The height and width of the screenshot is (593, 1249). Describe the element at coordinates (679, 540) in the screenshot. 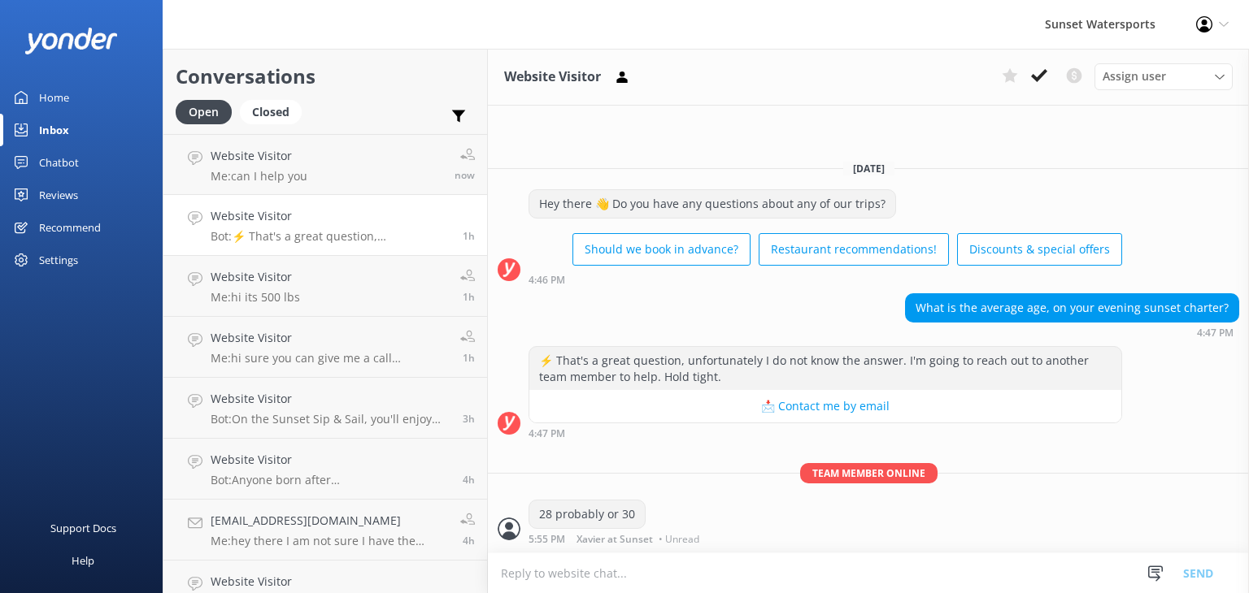

I see `span: • Unread` at that location.